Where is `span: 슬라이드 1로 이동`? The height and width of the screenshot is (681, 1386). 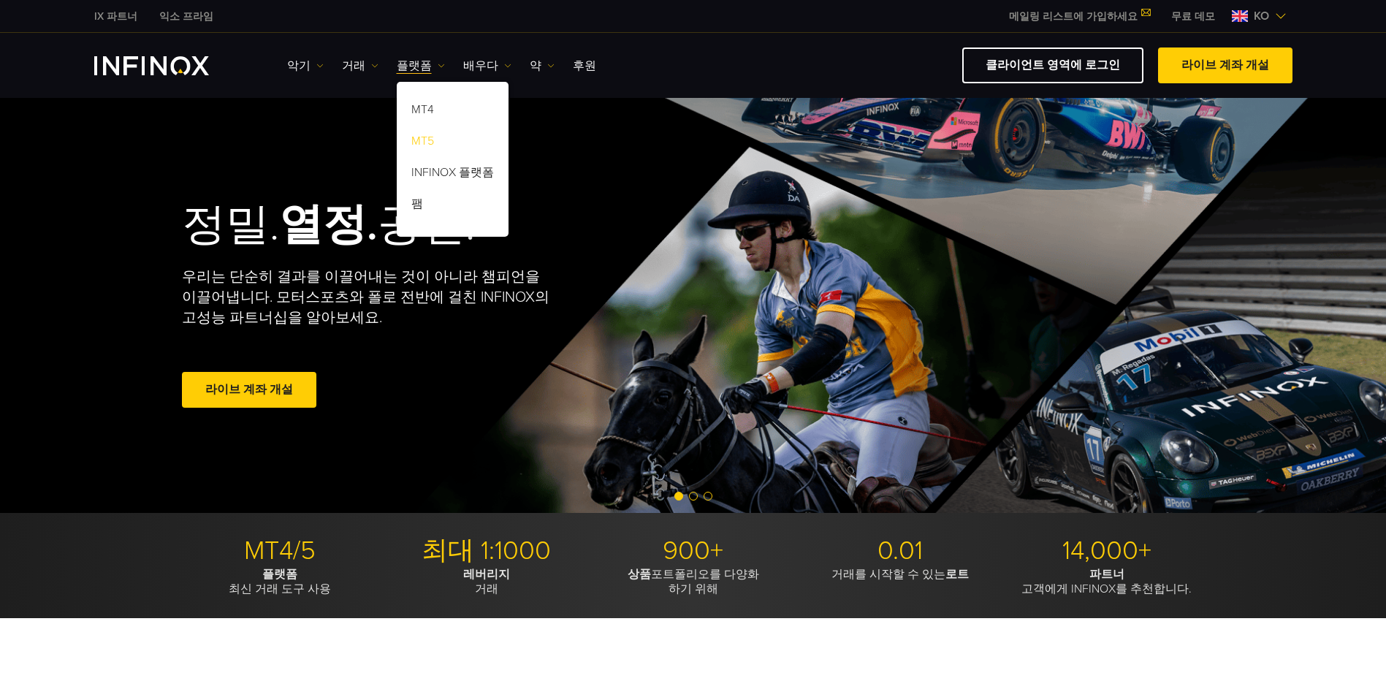 span: 슬라이드 1로 이동 is located at coordinates (679, 496).